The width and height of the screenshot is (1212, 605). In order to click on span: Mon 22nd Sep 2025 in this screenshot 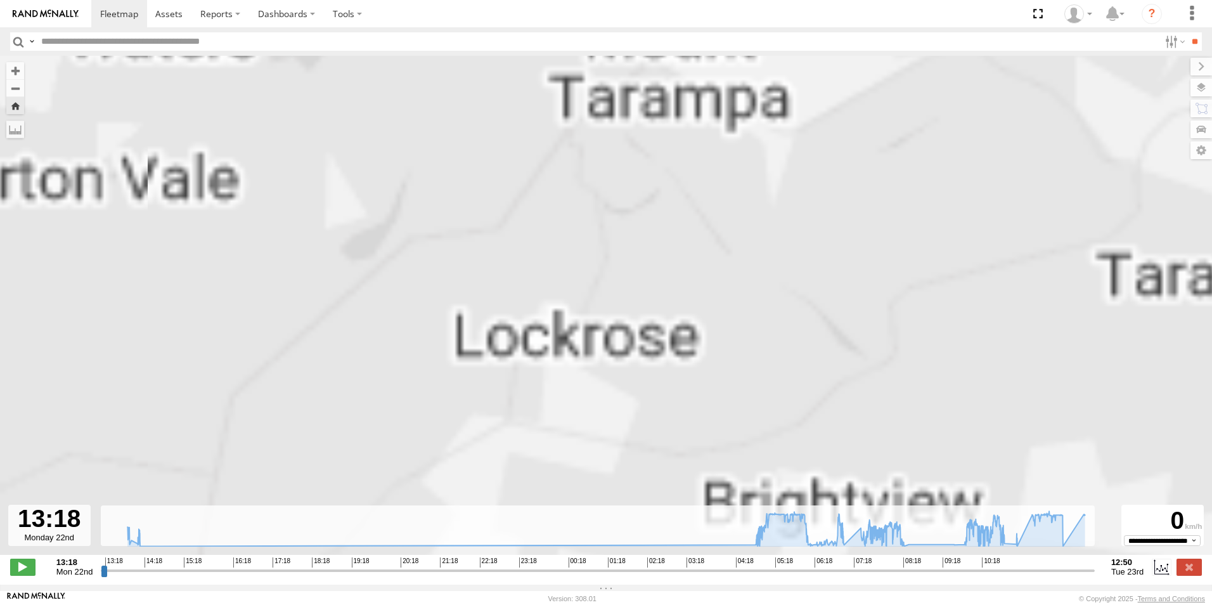, I will do `click(75, 571)`.